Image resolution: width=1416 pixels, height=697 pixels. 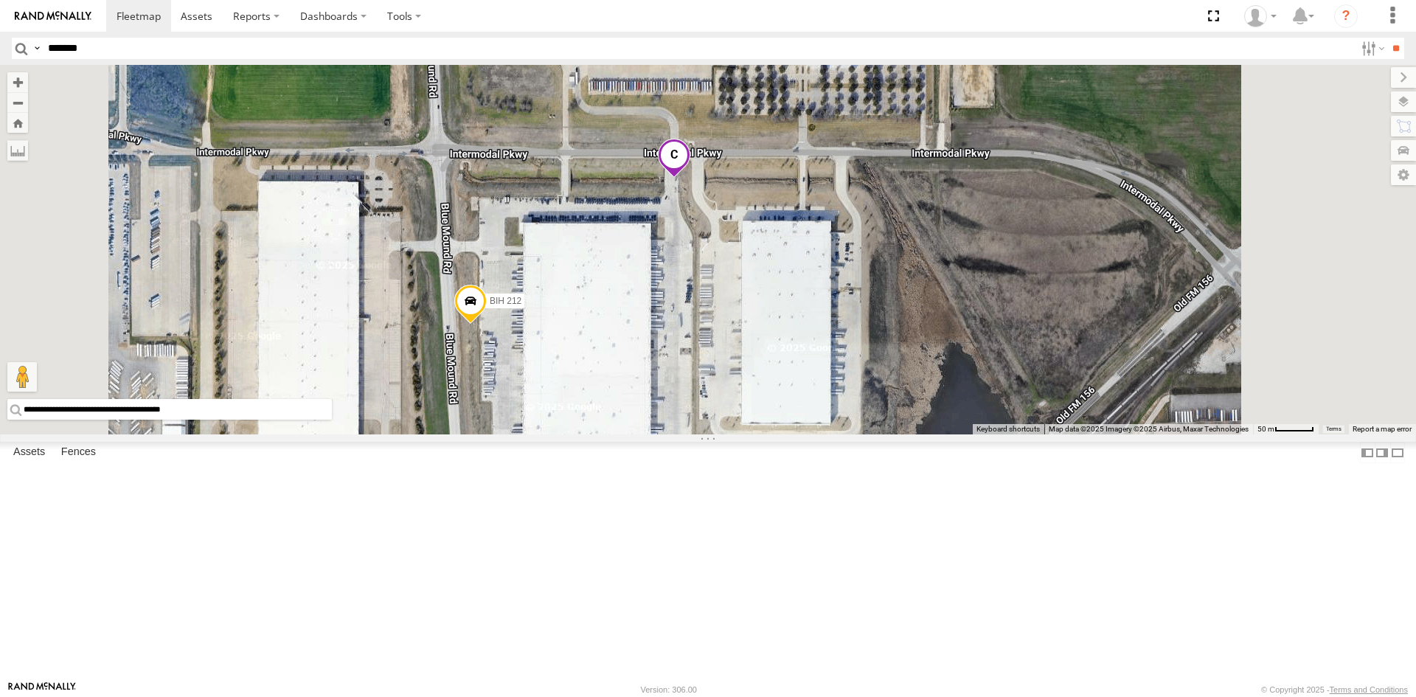 I want to click on div: © Copyright 2025 -, so click(x=1334, y=689).